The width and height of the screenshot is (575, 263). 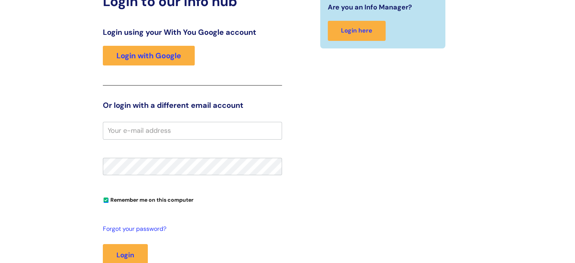 What do you see at coordinates (192, 130) in the screenshot?
I see `input: Your e-mail address` at bounding box center [192, 130].